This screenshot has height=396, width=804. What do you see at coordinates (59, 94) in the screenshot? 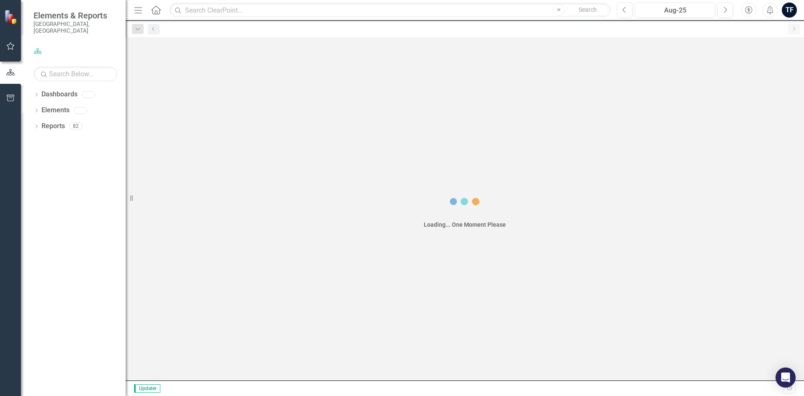
I see `a: Dashboards` at bounding box center [59, 94].